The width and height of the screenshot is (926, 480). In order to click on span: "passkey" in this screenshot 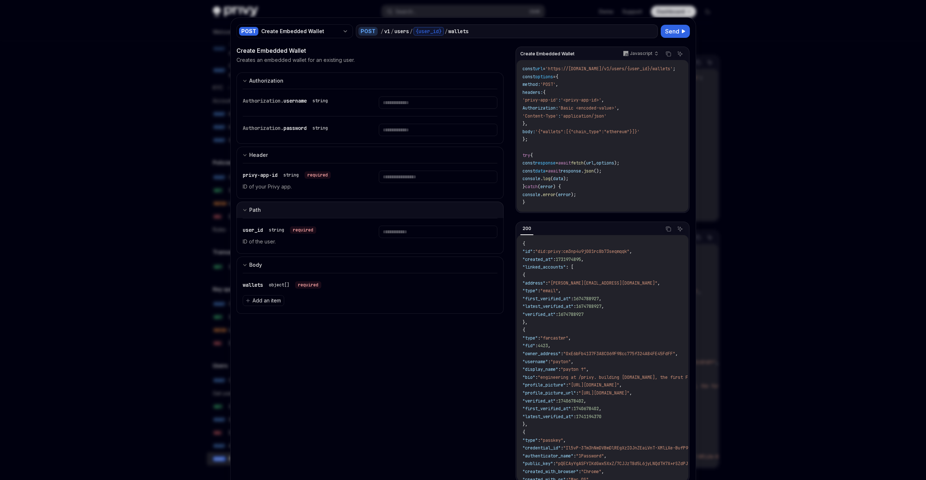, I will do `click(552, 440)`.